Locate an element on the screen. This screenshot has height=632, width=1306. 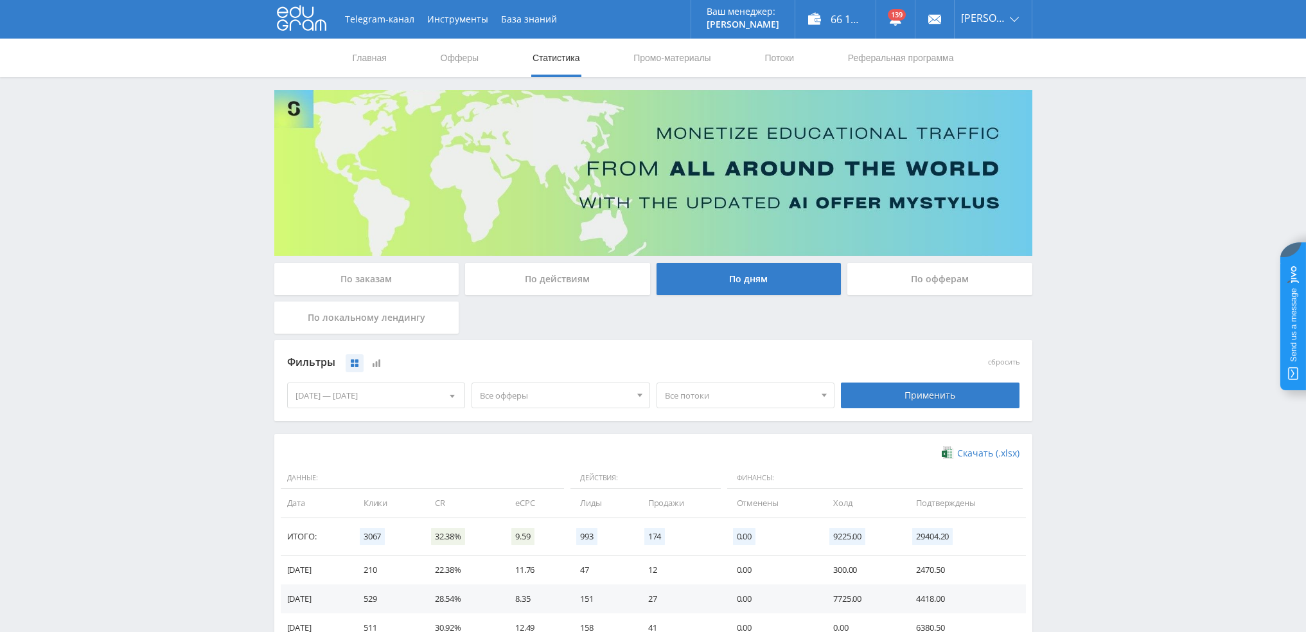
td: eCPC is located at coordinates (535, 503).